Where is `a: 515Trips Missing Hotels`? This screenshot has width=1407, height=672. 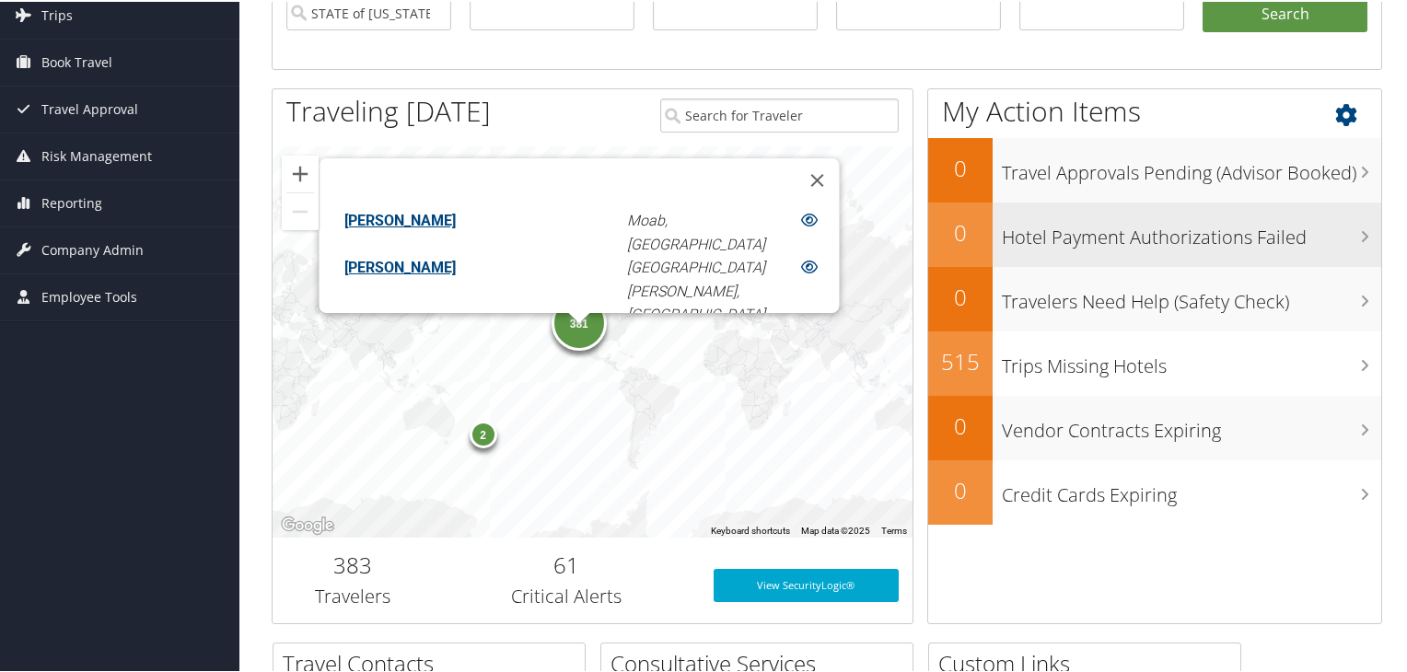 a: 515Trips Missing Hotels is located at coordinates (1155, 362).